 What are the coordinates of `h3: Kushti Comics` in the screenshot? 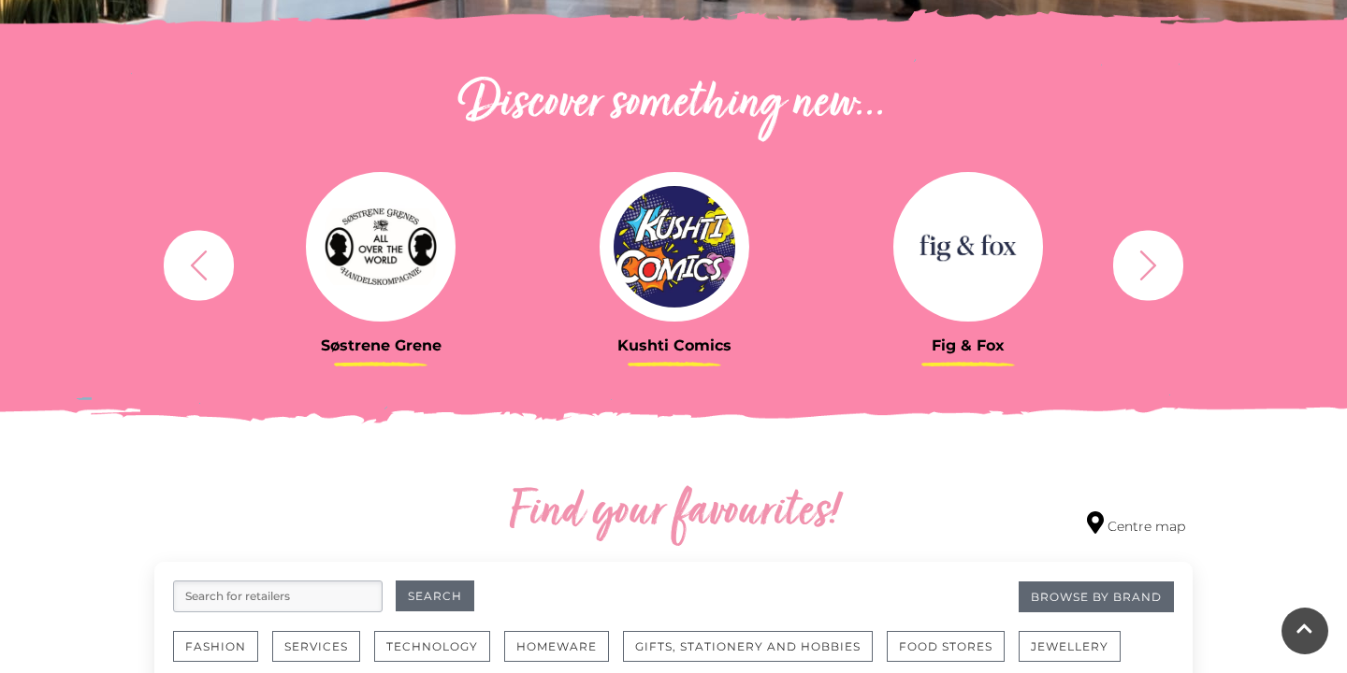 It's located at (674, 345).